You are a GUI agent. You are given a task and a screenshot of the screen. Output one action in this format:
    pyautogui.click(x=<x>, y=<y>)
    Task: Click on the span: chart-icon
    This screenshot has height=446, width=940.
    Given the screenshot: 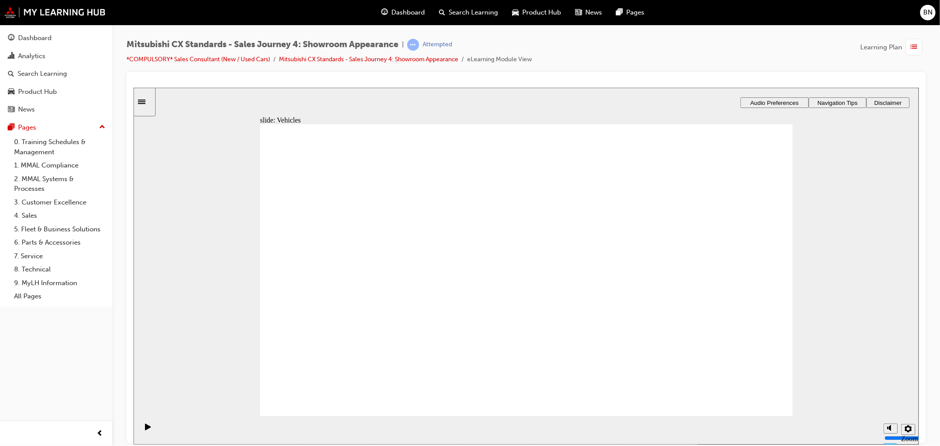 What is the action you would take?
    pyautogui.click(x=11, y=56)
    